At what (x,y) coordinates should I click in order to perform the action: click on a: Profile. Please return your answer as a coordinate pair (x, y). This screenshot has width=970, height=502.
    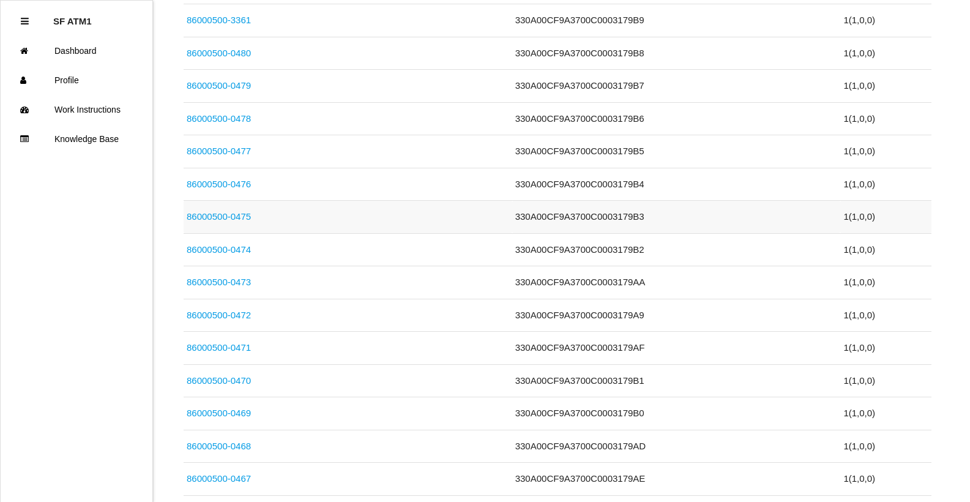
    Looking at the image, I should click on (77, 80).